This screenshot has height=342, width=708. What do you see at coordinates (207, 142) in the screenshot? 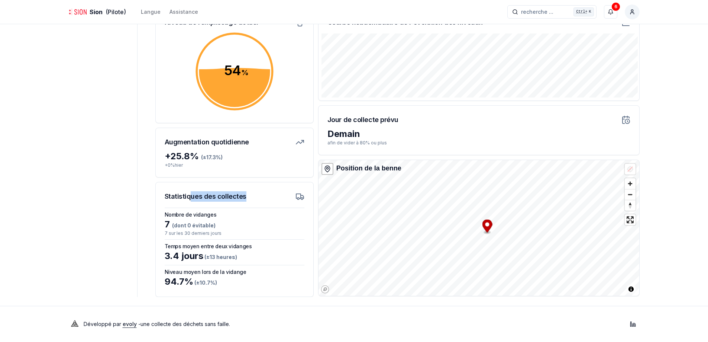
I see `h3: Augmentation quotidienne` at bounding box center [207, 142].